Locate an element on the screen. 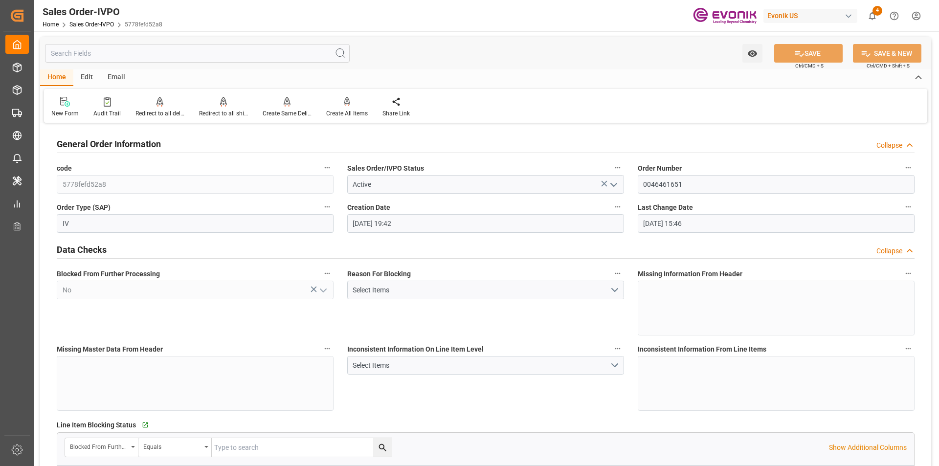 This screenshot has width=939, height=466. span: 4 is located at coordinates (878, 11).